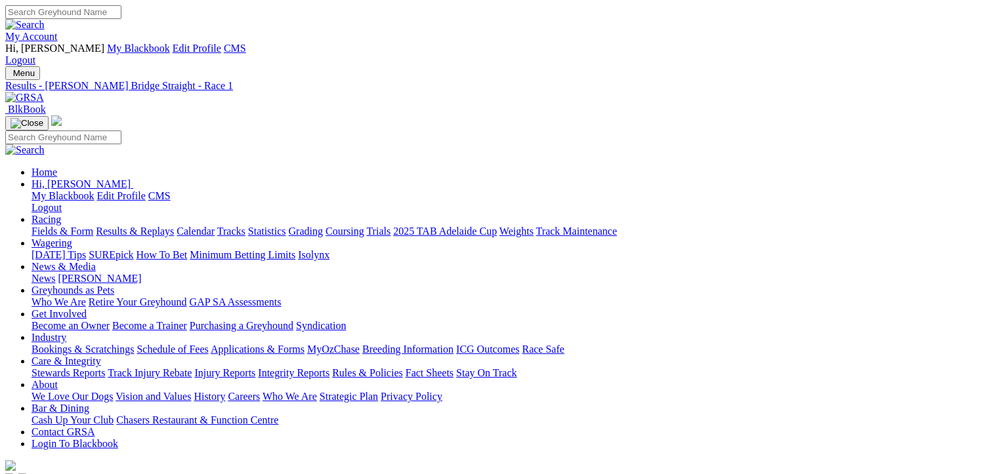 This screenshot has width=993, height=474. I want to click on a: MyOzChase, so click(333, 349).